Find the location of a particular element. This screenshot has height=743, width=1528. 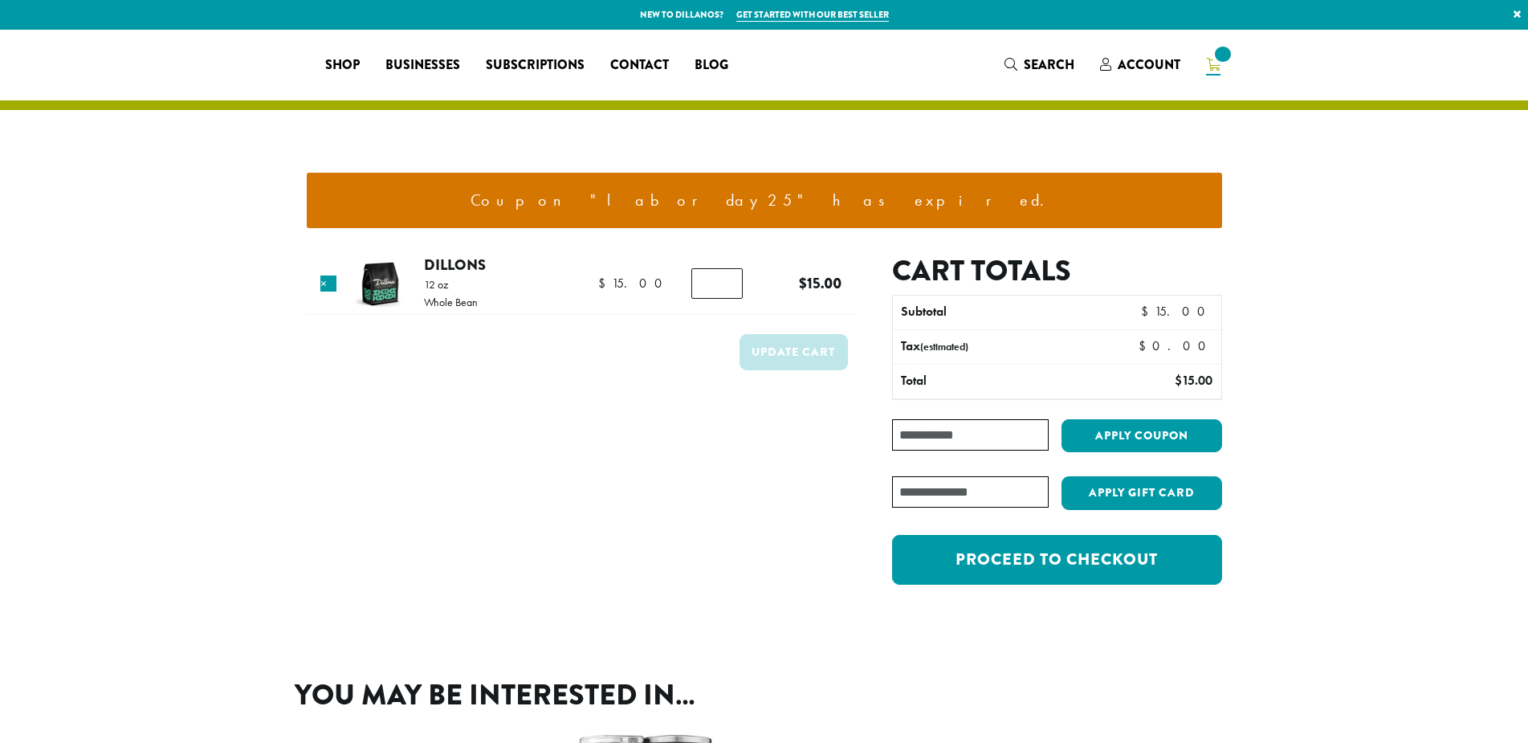

button: Update cart is located at coordinates (793, 352).